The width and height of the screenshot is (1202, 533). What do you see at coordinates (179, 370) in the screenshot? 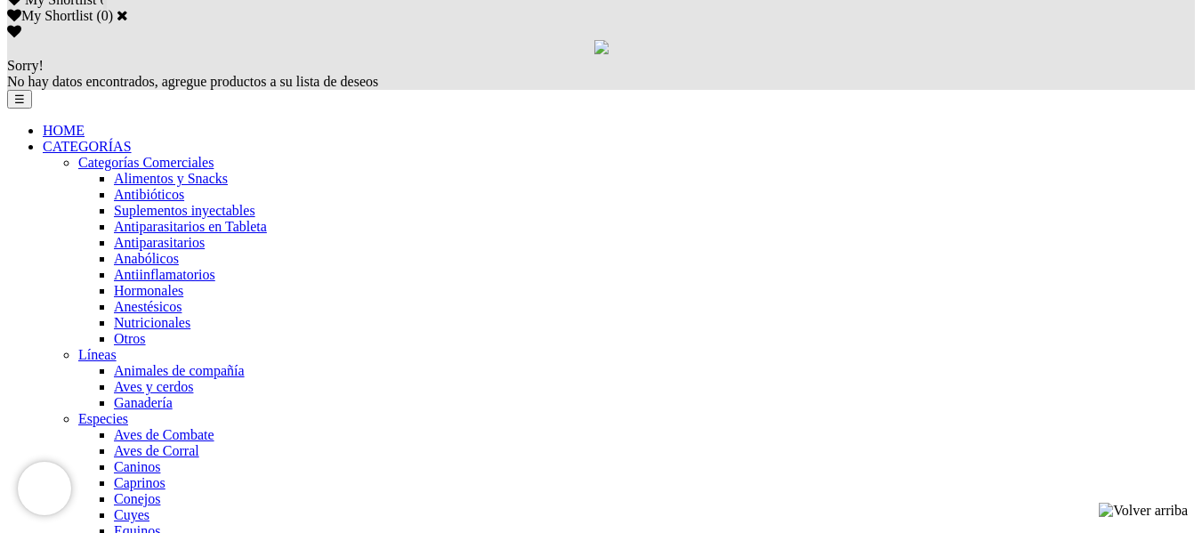
I see `span: Animales de compañía` at bounding box center [179, 370].